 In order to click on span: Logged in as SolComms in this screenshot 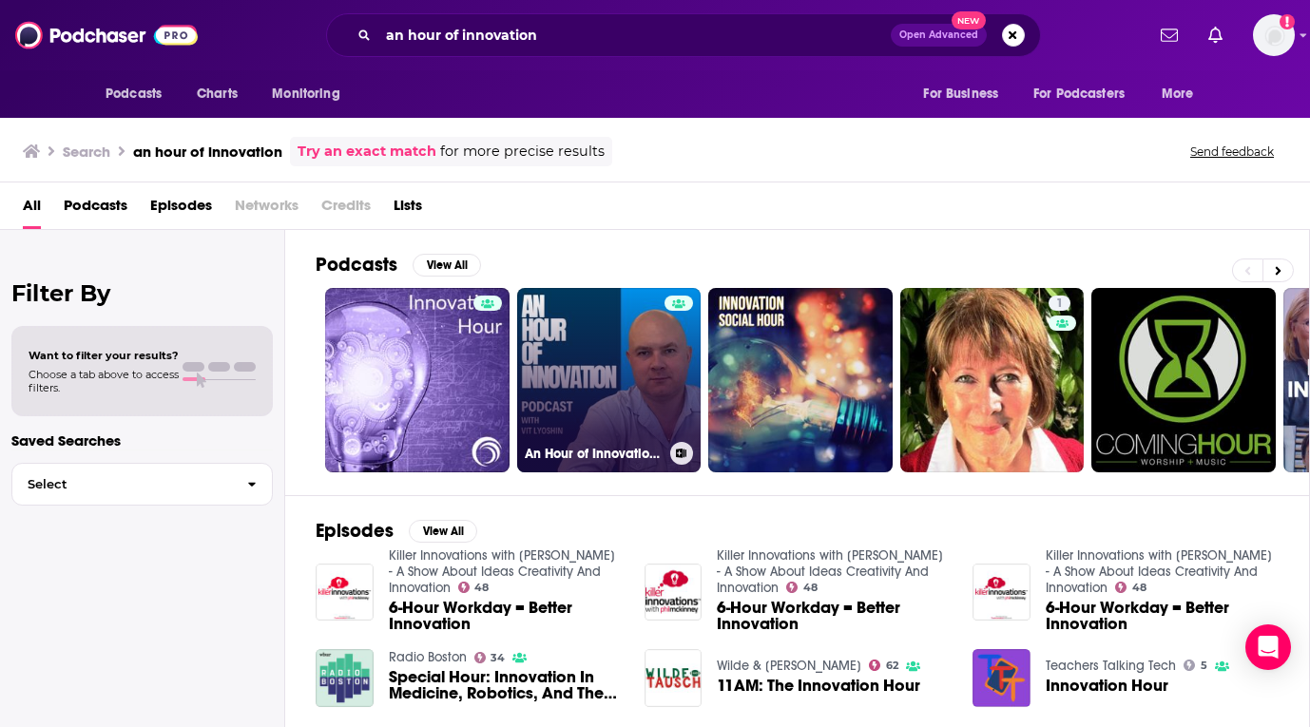, I will do `click(1274, 35)`.